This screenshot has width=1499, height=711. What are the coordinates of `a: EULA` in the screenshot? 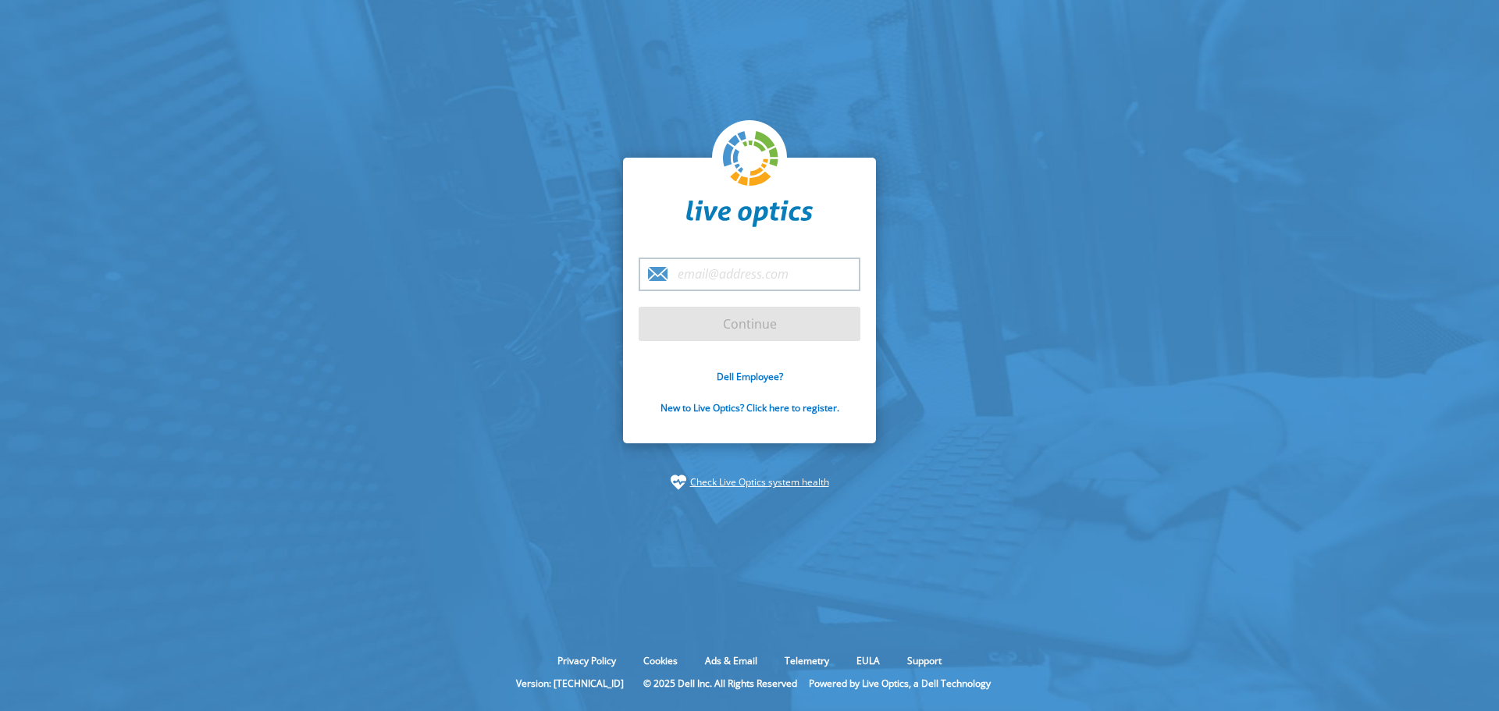 It's located at (868, 660).